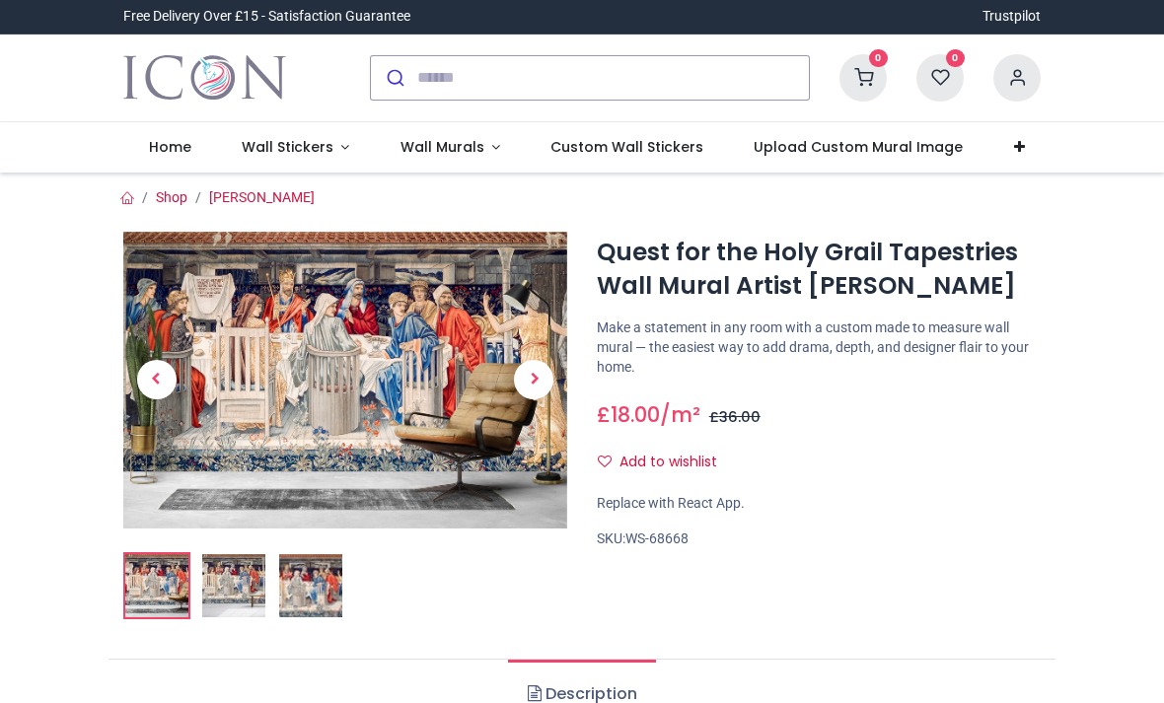 The height and width of the screenshot is (703, 1164). Describe the element at coordinates (680, 414) in the screenshot. I see `span: /m²` at that location.